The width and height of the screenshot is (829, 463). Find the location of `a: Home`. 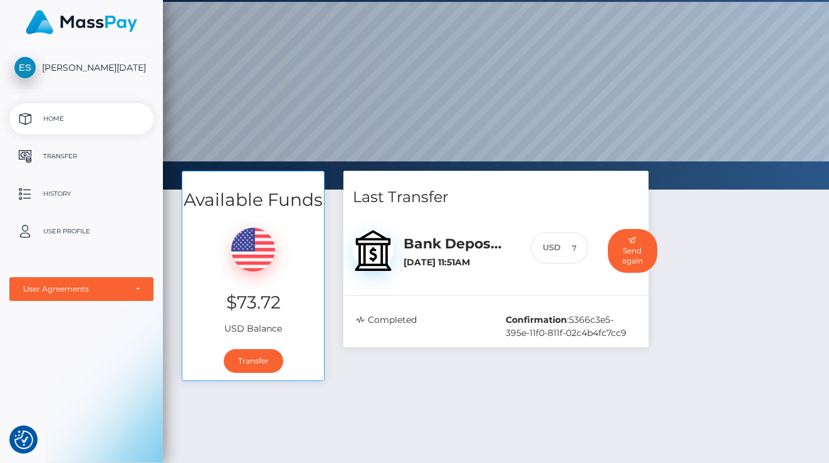

a: Home is located at coordinates (81, 119).